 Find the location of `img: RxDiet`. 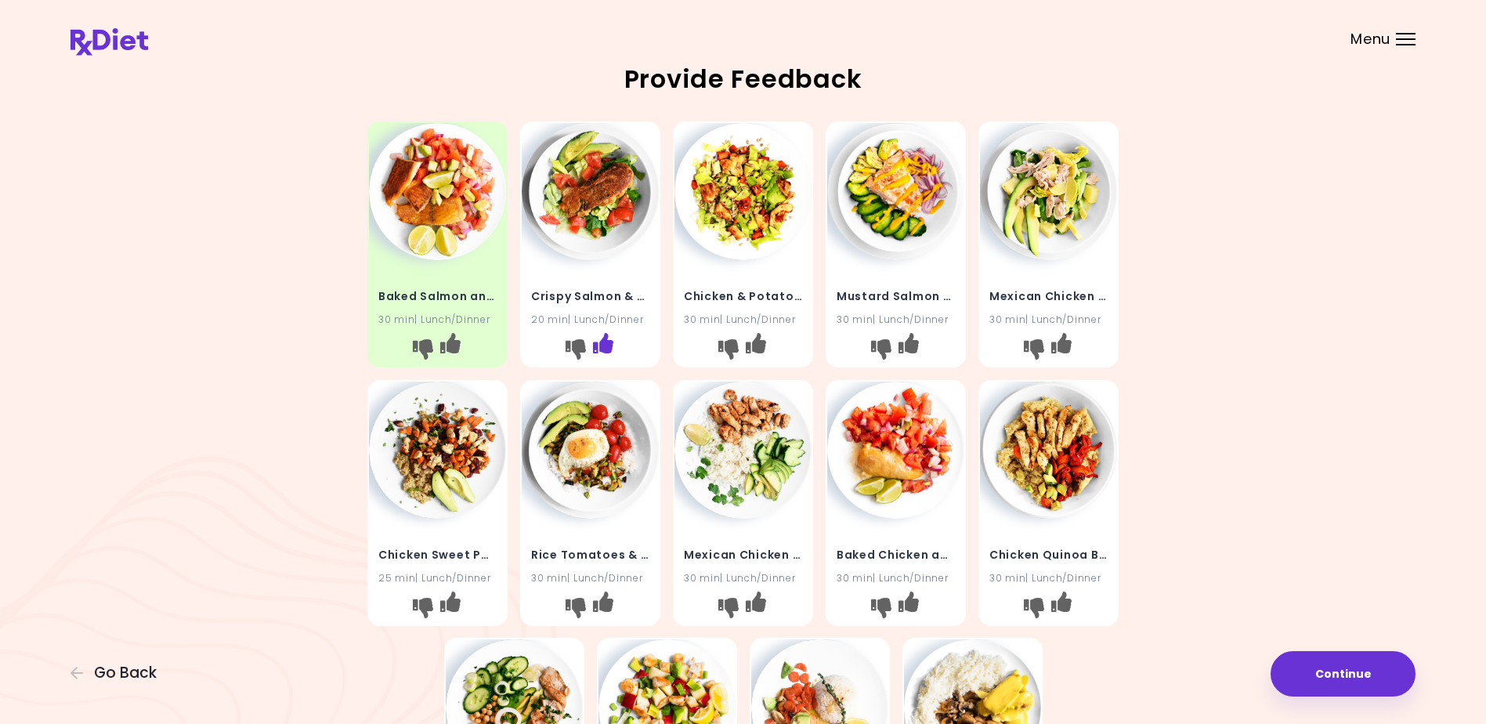

img: RxDiet is located at coordinates (109, 42).